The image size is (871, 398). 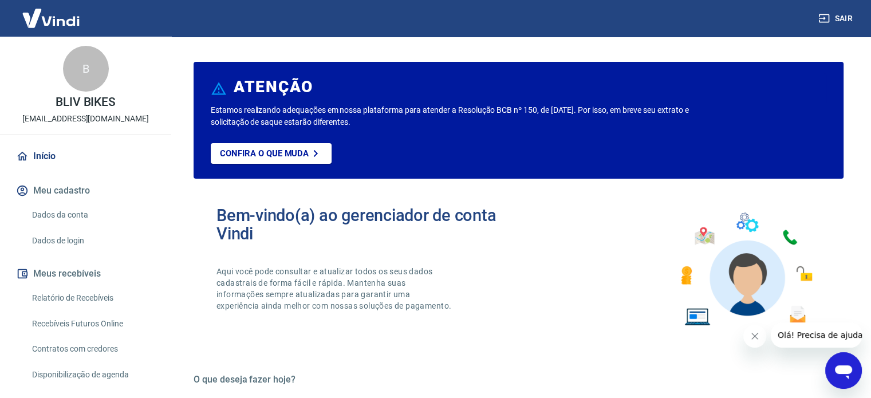 I want to click on p: Confira o que muda, so click(x=264, y=153).